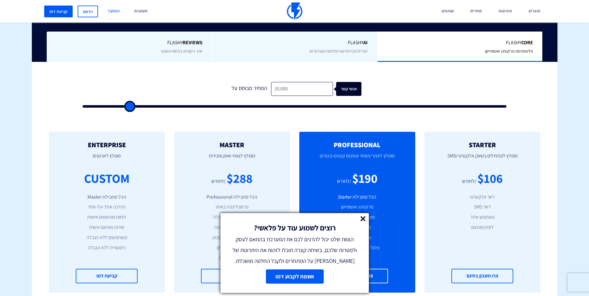 The image size is (589, 296). I want to click on p: מומלץ למתחילים בשיווק אלקטרוני וSMS, so click(482, 159).